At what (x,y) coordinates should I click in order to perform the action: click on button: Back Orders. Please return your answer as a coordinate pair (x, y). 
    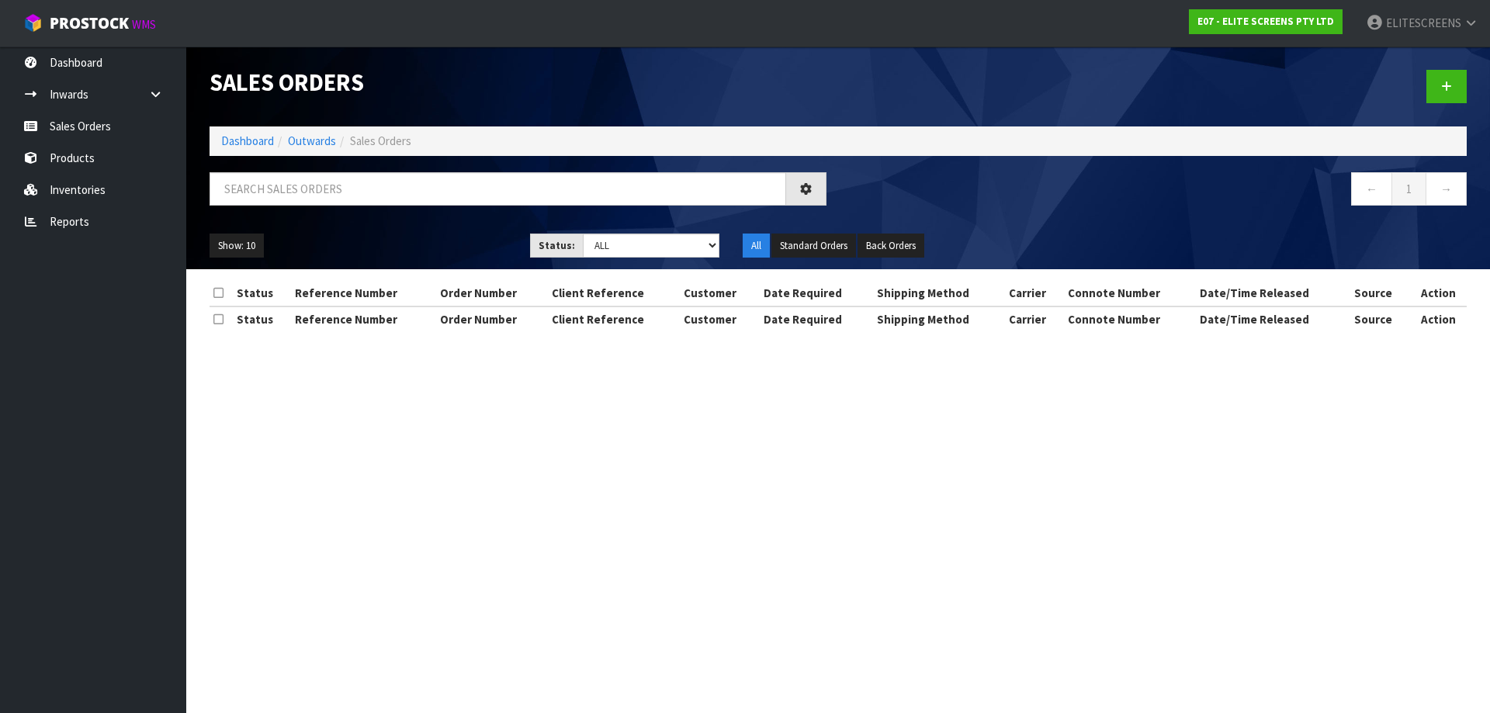
    Looking at the image, I should click on (891, 246).